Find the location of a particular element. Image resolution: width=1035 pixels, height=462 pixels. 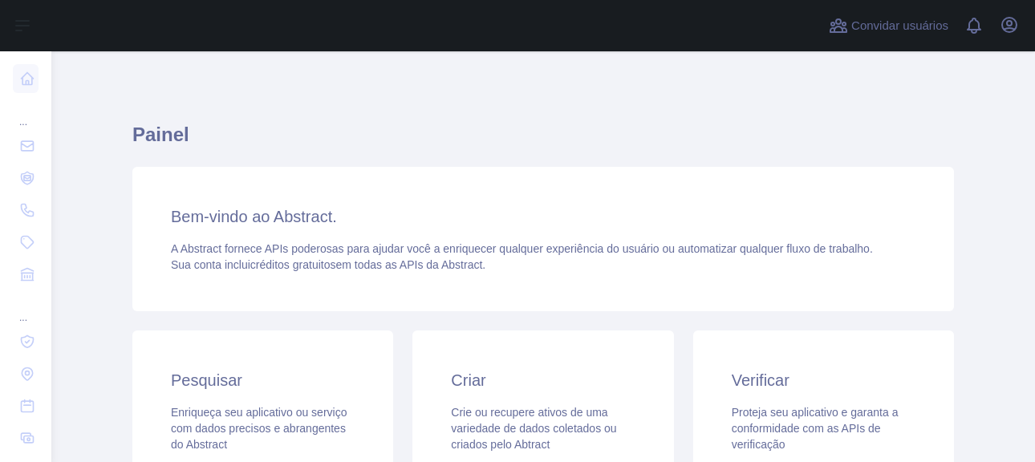

font: Proteja seu aplicativo e garanta a conformidade com as APIs de verificação is located at coordinates (815, 428).